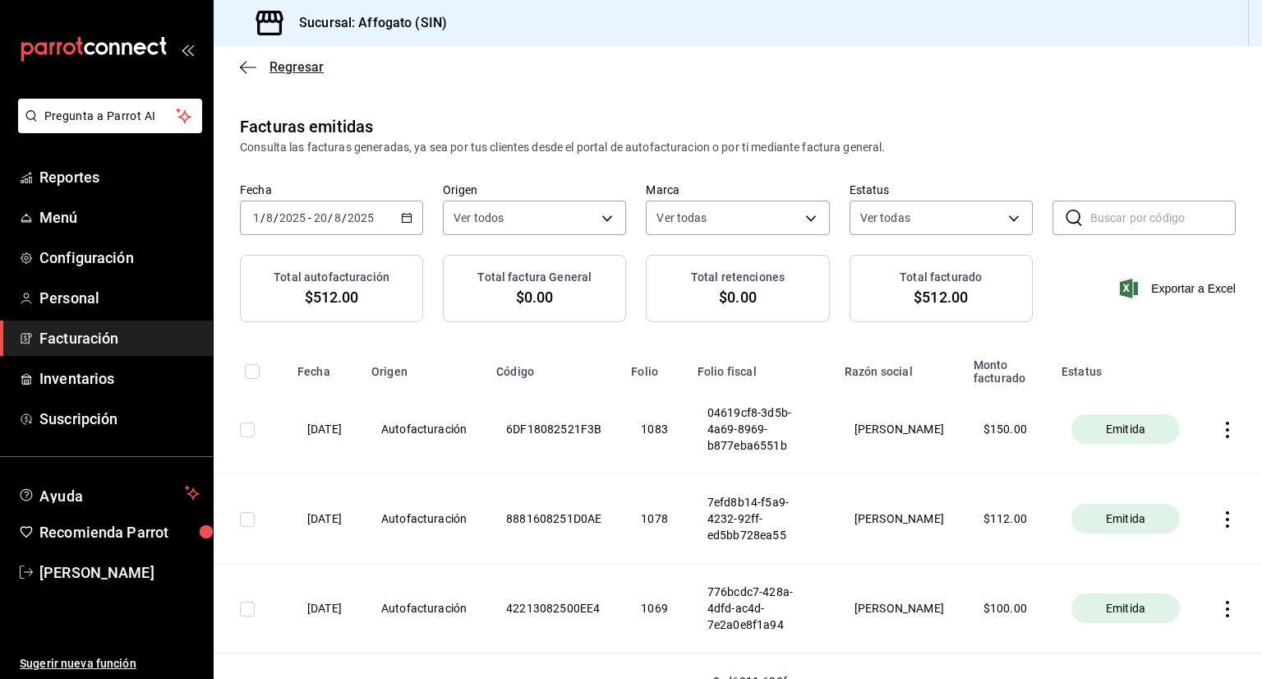 Image resolution: width=1262 pixels, height=679 pixels. What do you see at coordinates (1007, 608) in the screenshot?
I see `th: $ 100.00` at bounding box center [1007, 608].